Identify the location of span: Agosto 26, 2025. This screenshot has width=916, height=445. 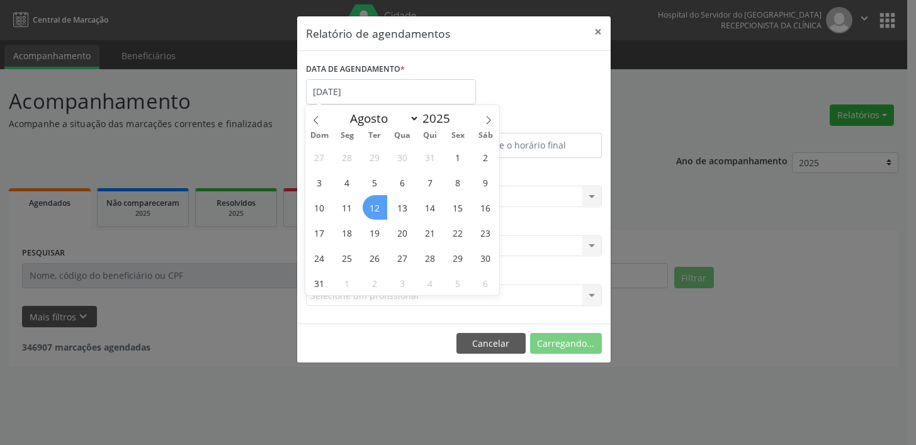
(374, 257).